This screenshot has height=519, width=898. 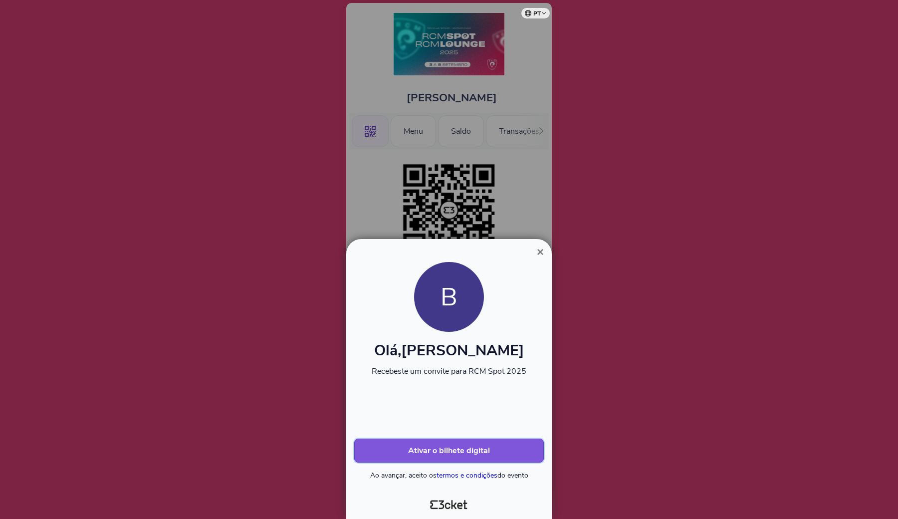 I want to click on h1: Olá,, so click(x=449, y=351).